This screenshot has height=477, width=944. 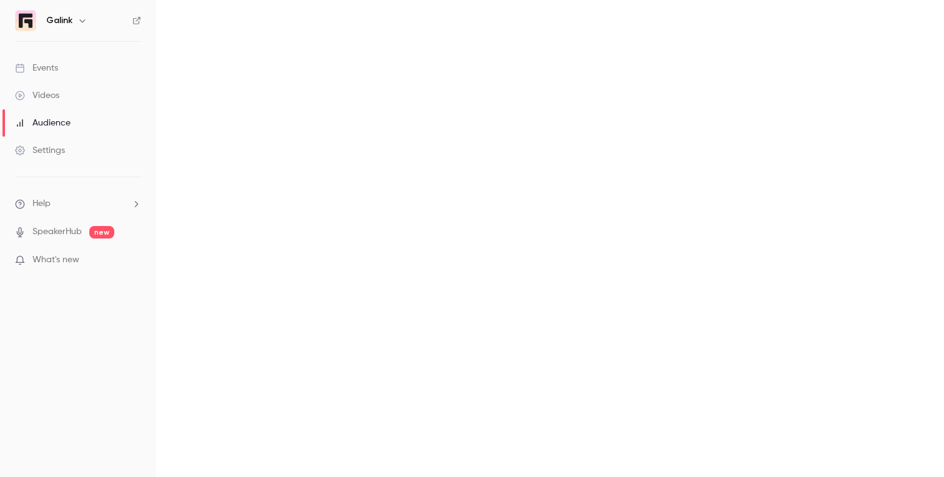 I want to click on div: Events, so click(x=36, y=68).